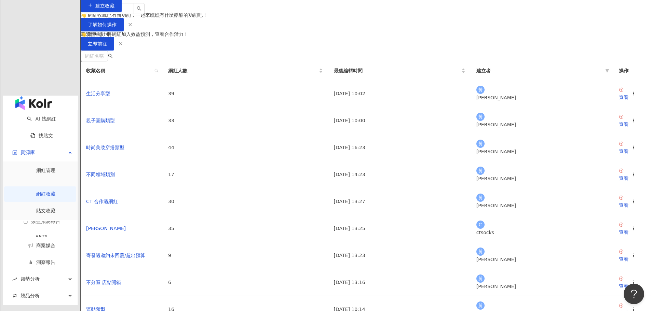 This screenshot has height=311, width=651. I want to click on img: logo, so click(33, 103).